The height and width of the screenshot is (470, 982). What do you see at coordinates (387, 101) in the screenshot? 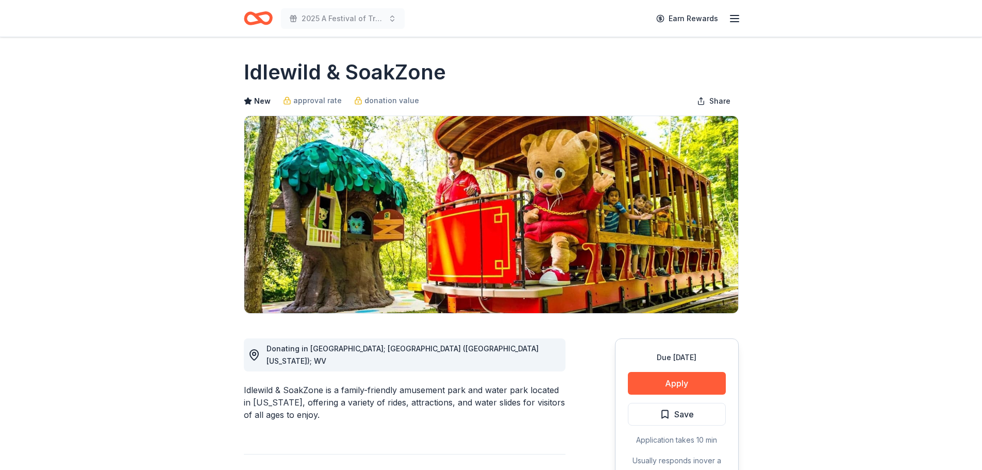
I see `a: donation value` at bounding box center [387, 101].